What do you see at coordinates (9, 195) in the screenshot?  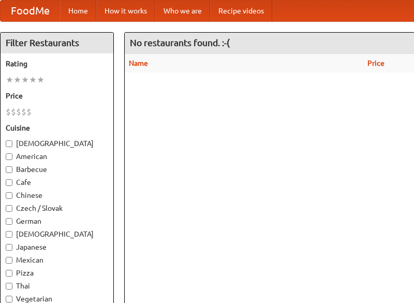 I see `input: Chinese` at bounding box center [9, 195].